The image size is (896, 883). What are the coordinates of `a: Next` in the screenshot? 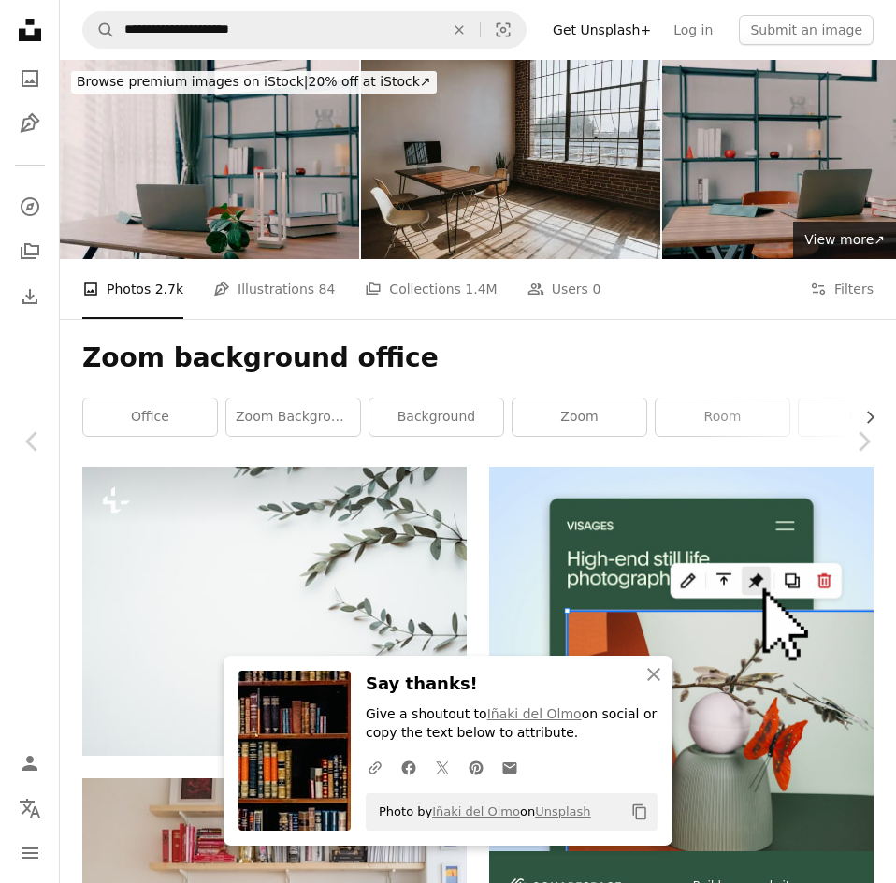 It's located at (863, 441).